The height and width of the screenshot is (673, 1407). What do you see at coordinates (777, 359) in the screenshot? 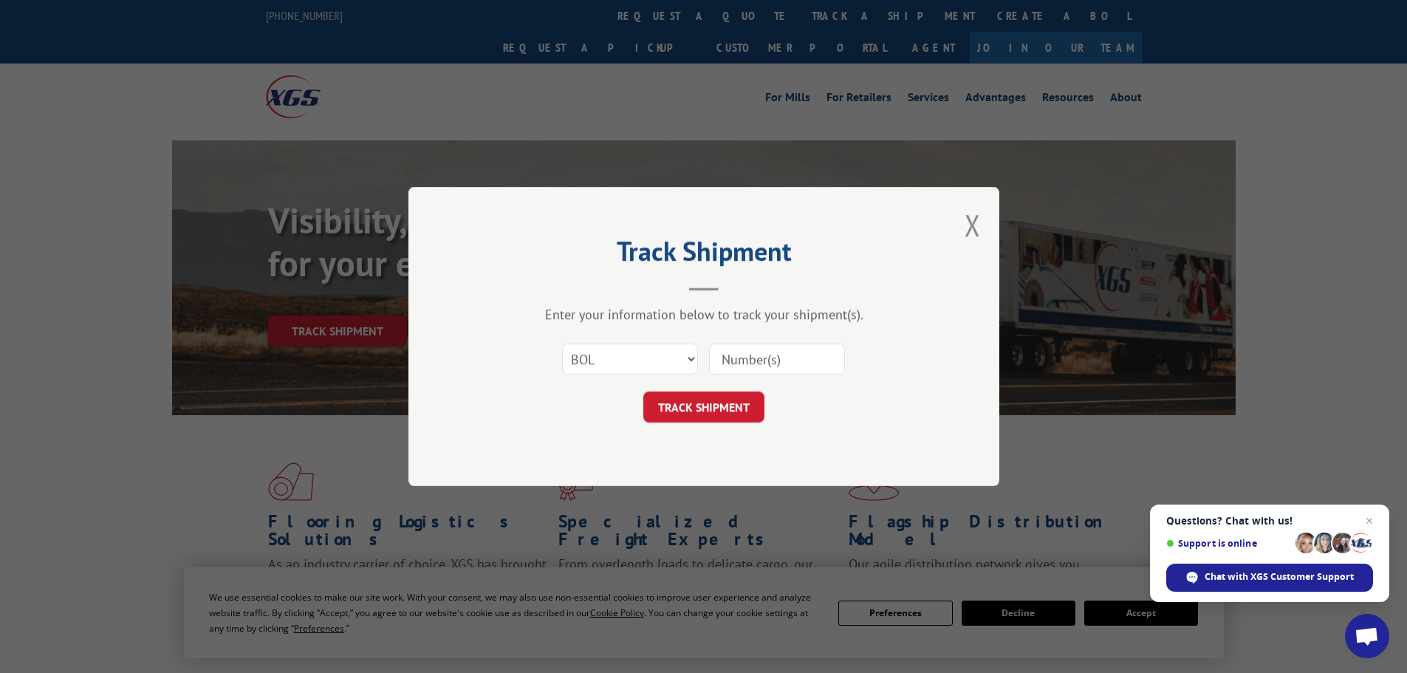
I see `input: Number(s)` at bounding box center [777, 359].